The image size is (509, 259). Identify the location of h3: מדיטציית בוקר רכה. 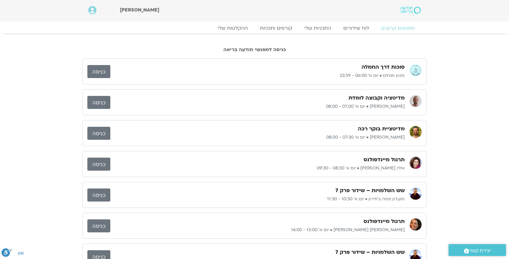
(381, 129).